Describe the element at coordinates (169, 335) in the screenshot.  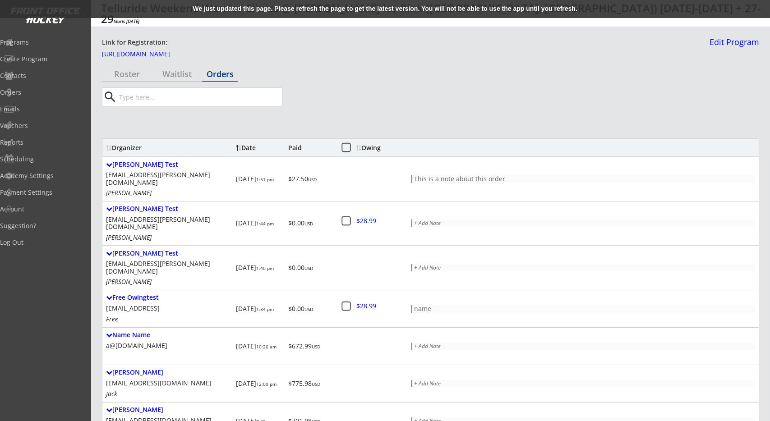
I see `div: Name Name` at that location.